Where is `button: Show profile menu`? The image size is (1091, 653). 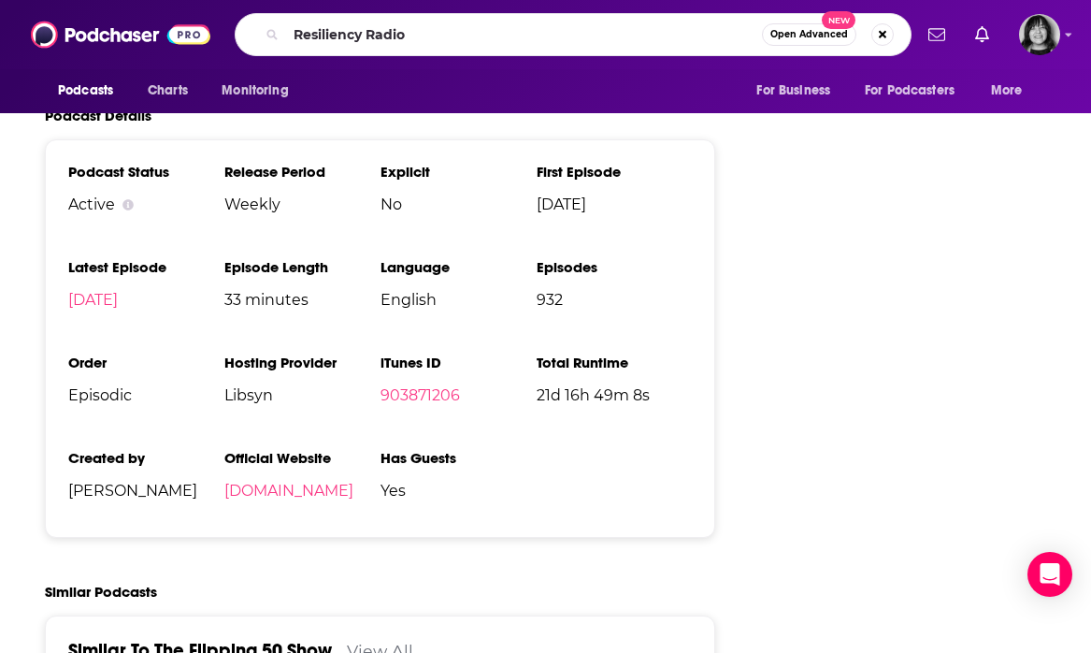
button: Show profile menu is located at coordinates (1040, 35).